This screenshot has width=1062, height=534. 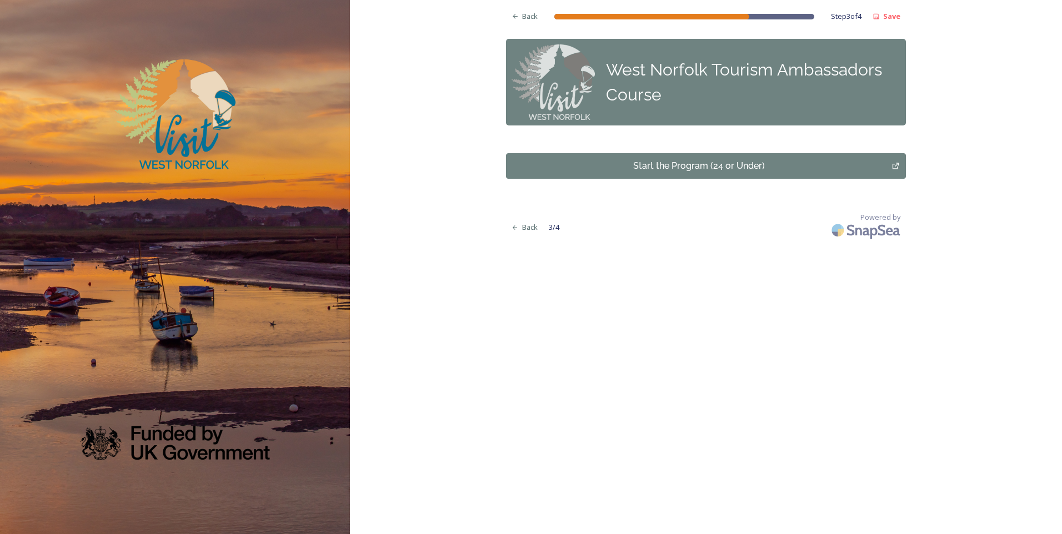 I want to click on span: 3 / 4, so click(x=554, y=227).